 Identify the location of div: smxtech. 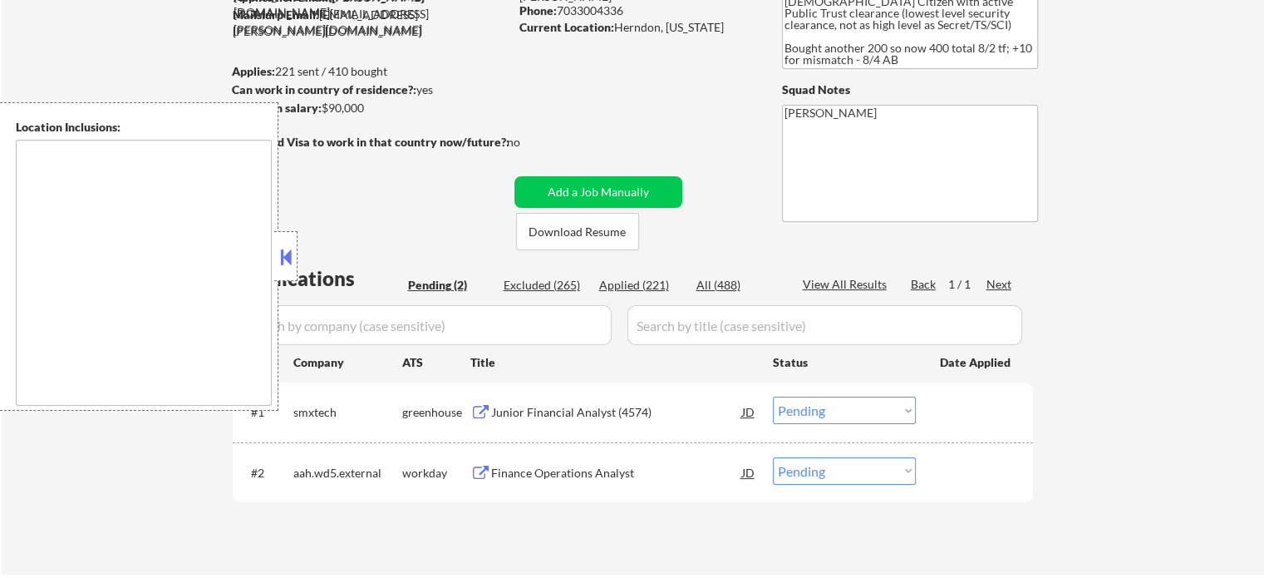
(347, 412).